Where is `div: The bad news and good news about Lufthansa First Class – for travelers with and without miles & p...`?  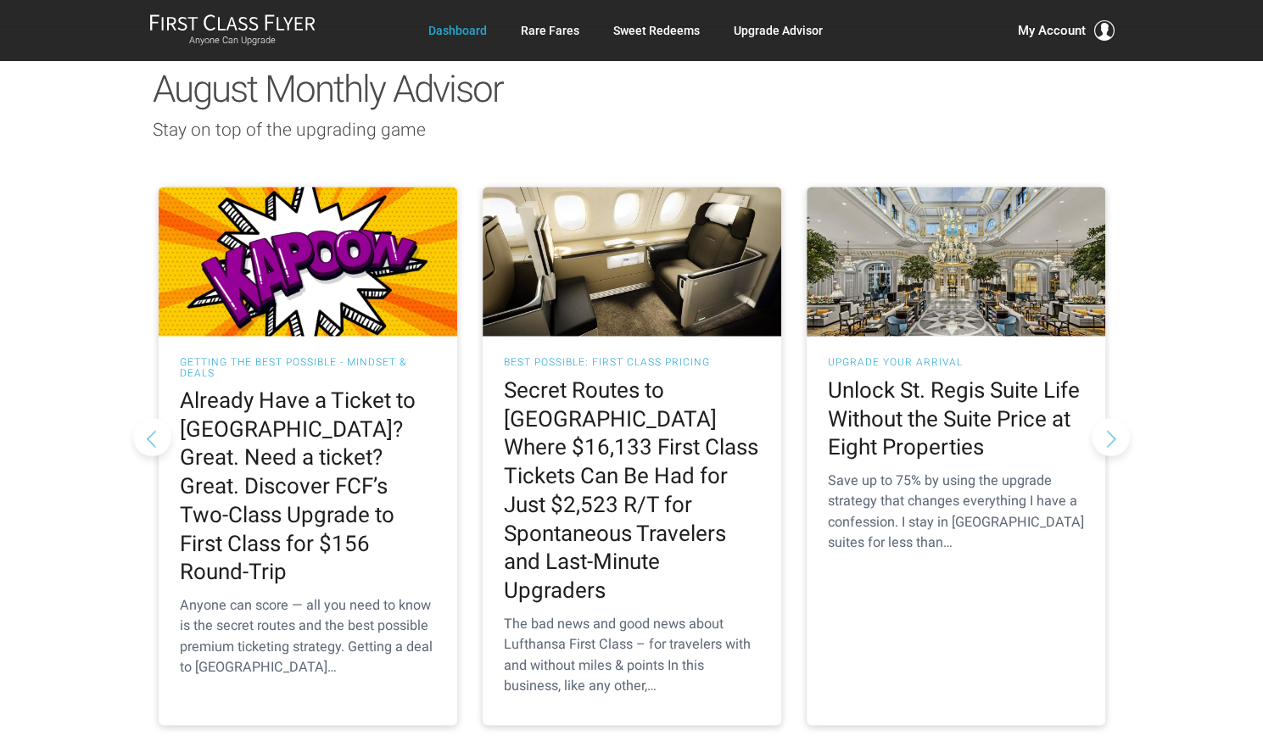
div: The bad news and good news about Lufthansa First Class – for travelers with and without miles & p... is located at coordinates (632, 654).